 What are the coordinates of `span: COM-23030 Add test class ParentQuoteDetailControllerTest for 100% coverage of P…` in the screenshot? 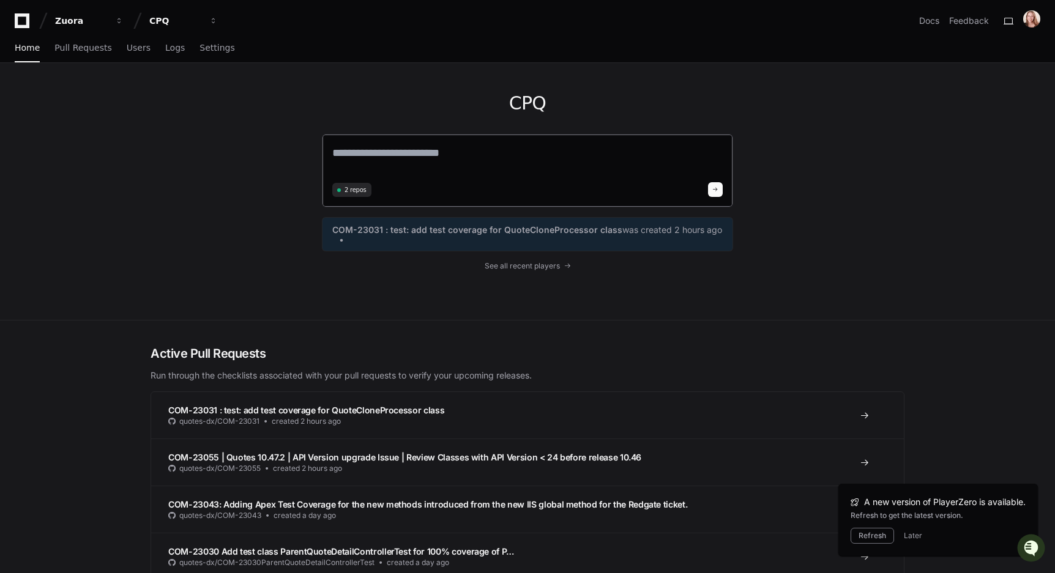 It's located at (341, 551).